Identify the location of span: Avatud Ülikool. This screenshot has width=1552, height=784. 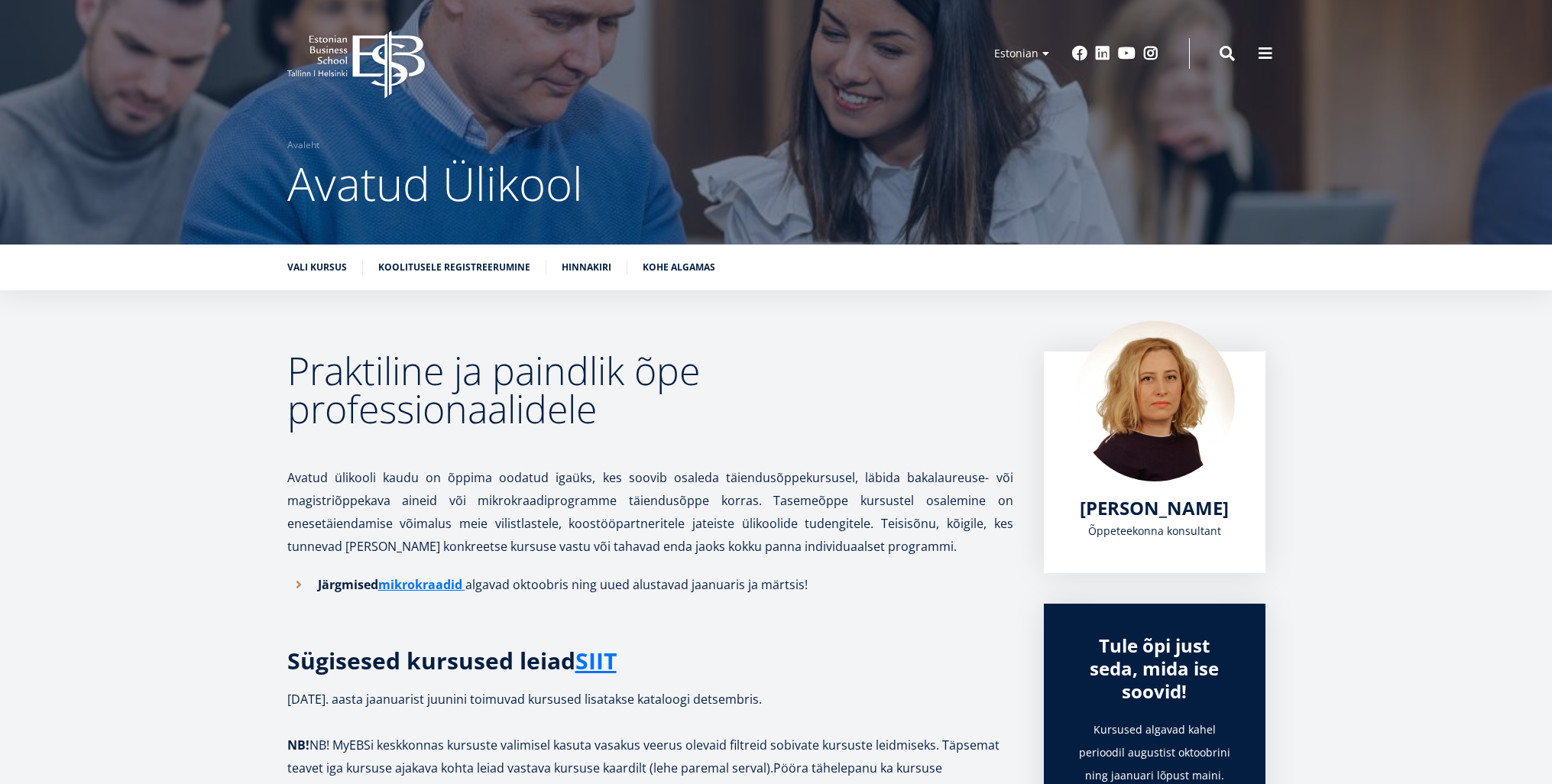
(435, 183).